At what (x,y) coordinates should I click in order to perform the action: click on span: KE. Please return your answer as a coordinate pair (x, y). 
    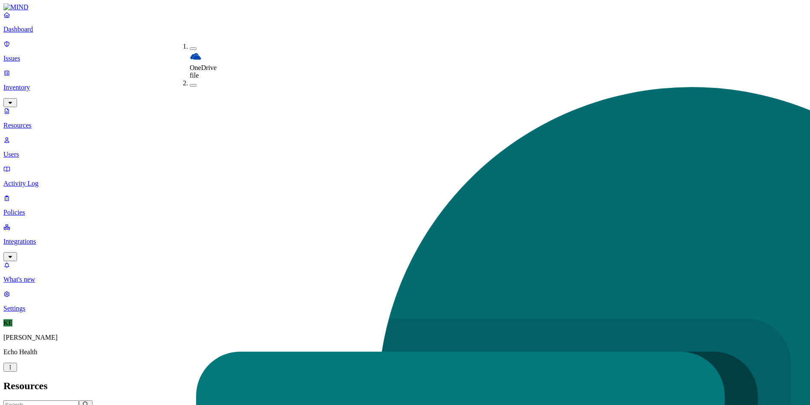
    Looking at the image, I should click on (8, 322).